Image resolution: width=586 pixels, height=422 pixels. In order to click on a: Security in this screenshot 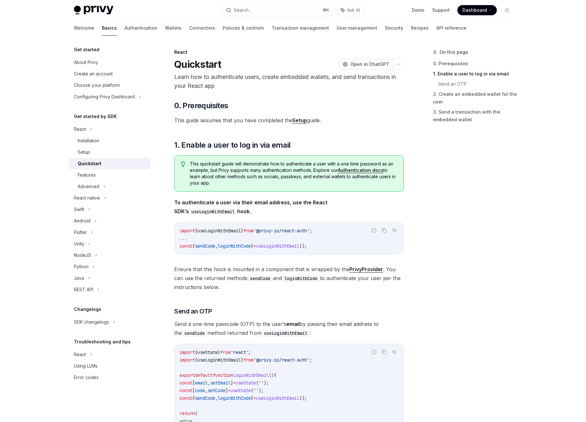, I will do `click(394, 28)`.